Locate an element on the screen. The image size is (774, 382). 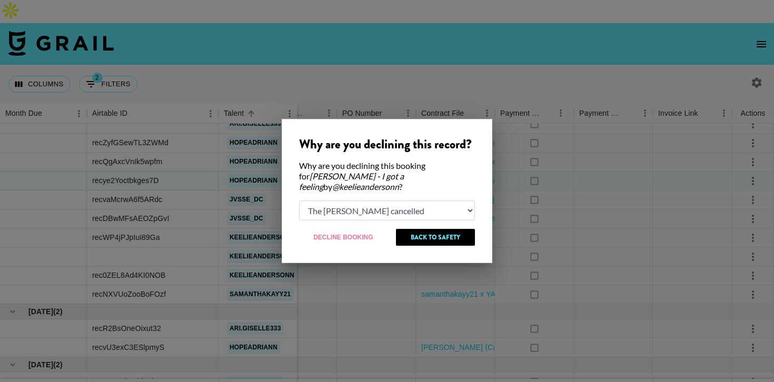
button: Back to Safety is located at coordinates (435, 237).